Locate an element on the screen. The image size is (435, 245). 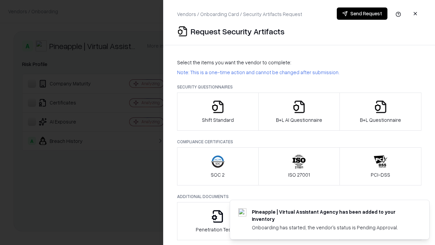
div: Pineapple | Virtual Assistant Agency has been added to your inventory is located at coordinates (332, 215).